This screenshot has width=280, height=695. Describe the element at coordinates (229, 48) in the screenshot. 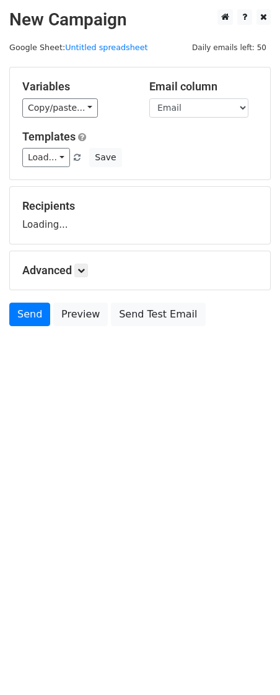

I see `span: Daily emails left: 50` at that location.